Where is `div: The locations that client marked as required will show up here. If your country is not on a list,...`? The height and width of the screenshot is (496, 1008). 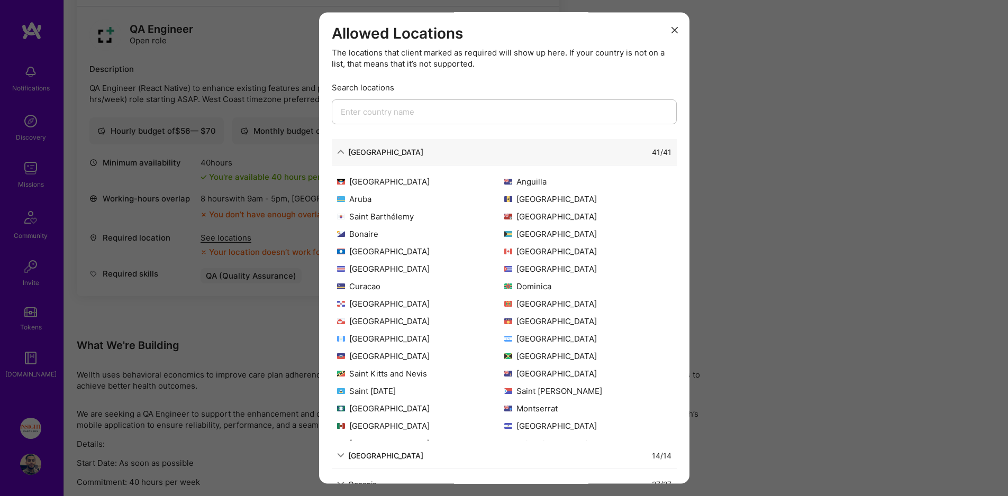
div: The locations that client marked as required will show up here. If your country is not on a list,... is located at coordinates (504, 58).